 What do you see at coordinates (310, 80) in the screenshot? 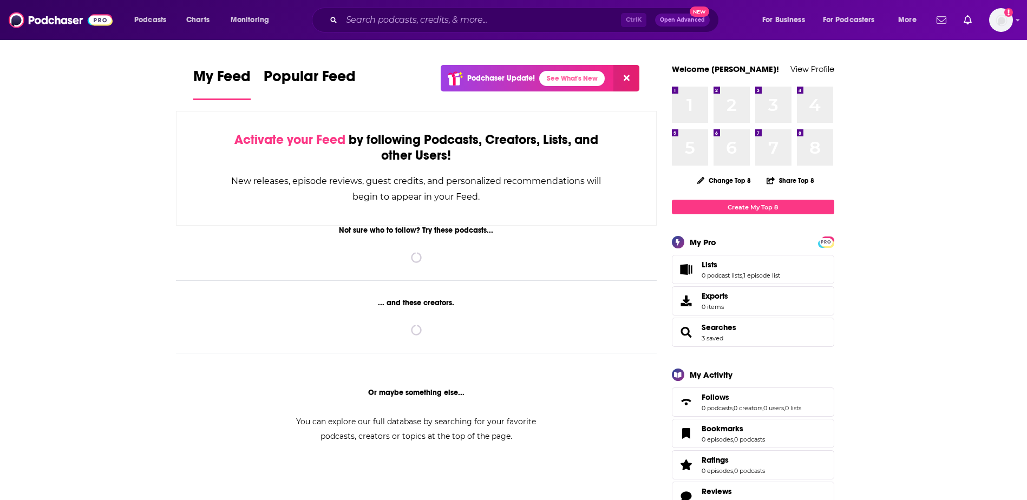
I see `span: Popular Feed` at bounding box center [310, 80].